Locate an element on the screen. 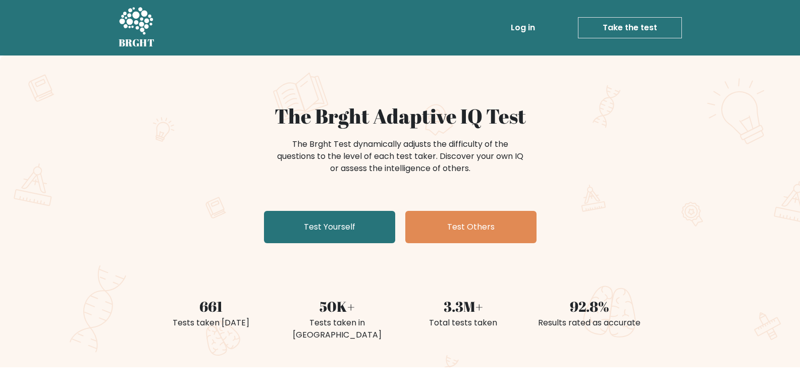 This screenshot has width=800, height=390. div: Total tests taken is located at coordinates (463, 323).